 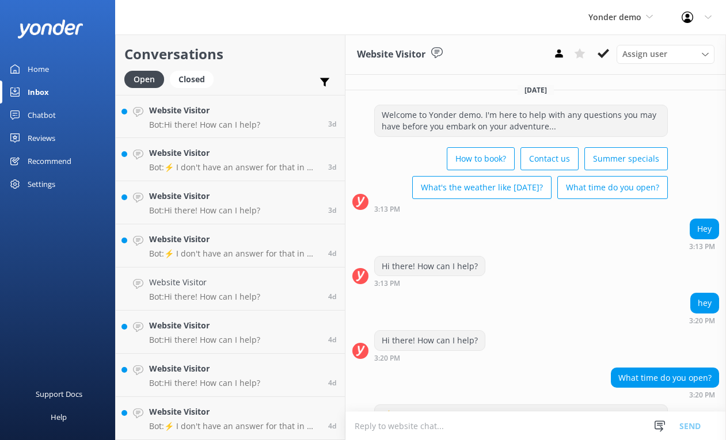 What do you see at coordinates (50, 29) in the screenshot?
I see `img: yonder-white-logo.png` at bounding box center [50, 29].